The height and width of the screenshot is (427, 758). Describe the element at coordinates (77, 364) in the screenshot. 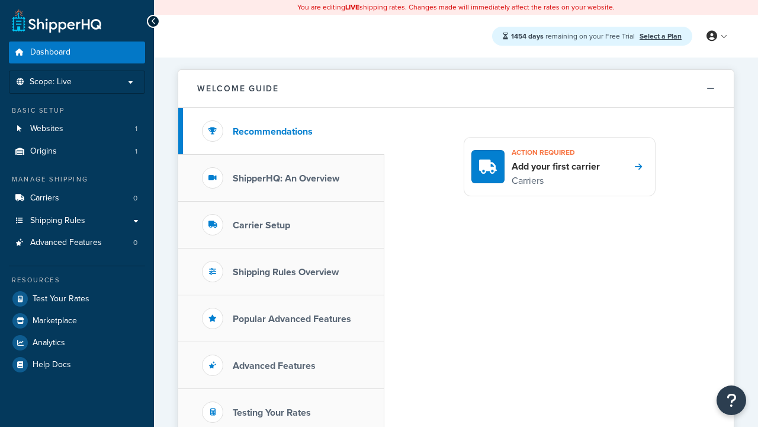

I see `a: Help Docs` at that location.